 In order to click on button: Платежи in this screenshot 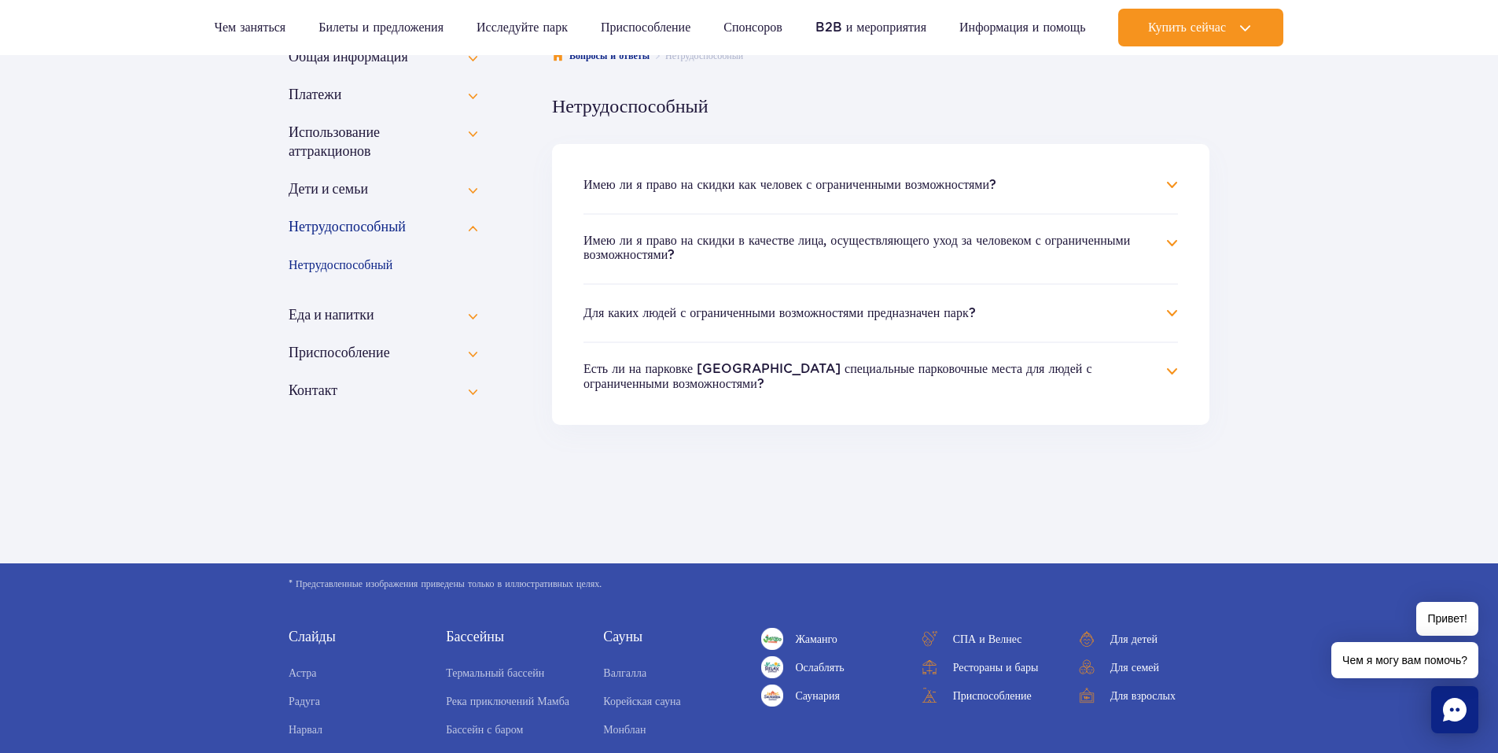, I will do `click(383, 95)`.